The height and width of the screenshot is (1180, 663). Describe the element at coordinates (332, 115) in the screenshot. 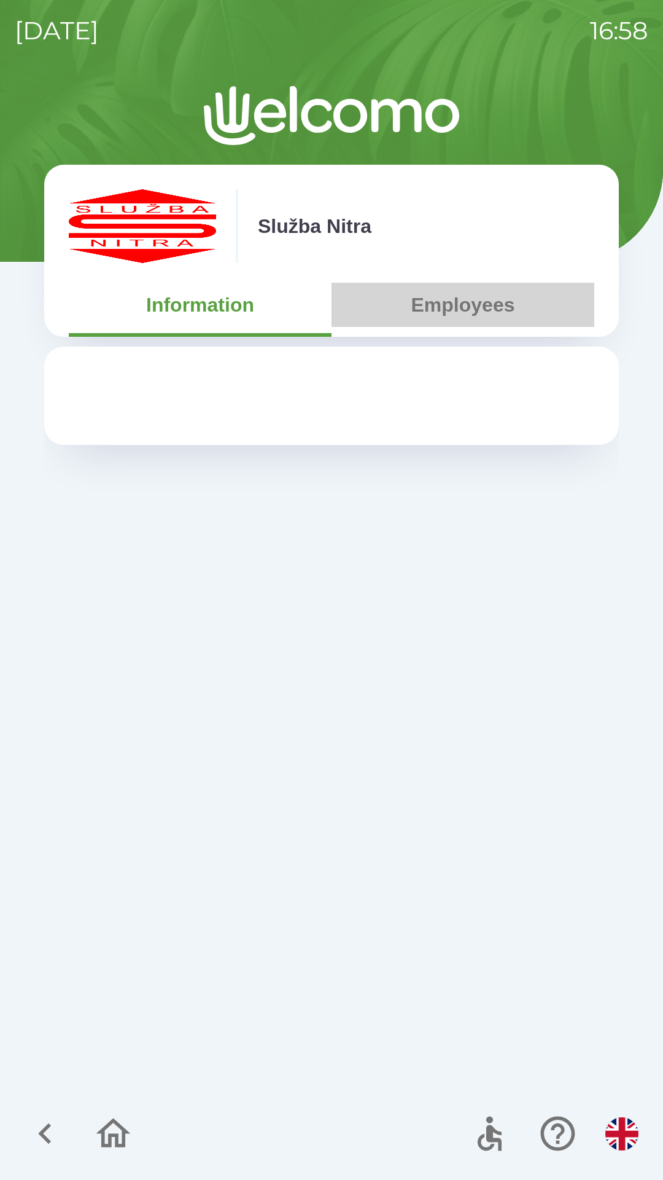

I see `img: Logo` at that location.